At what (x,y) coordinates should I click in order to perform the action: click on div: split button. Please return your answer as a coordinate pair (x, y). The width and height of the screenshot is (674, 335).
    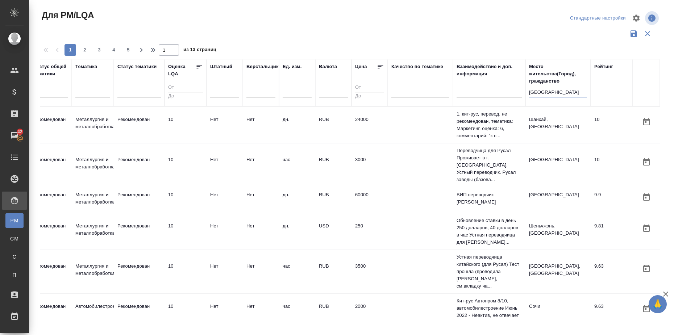
    Looking at the image, I should click on (598, 18).